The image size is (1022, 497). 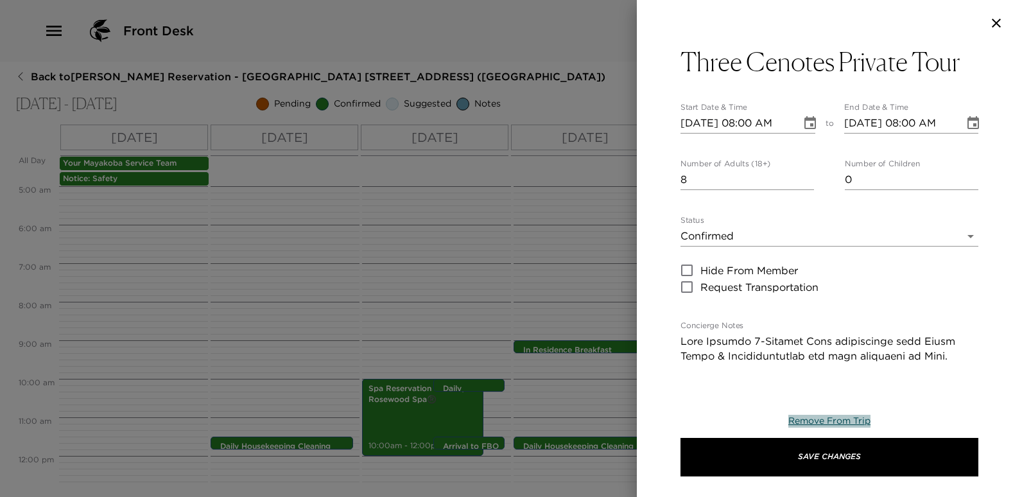 I want to click on button: Remove From Trip, so click(x=830, y=421).